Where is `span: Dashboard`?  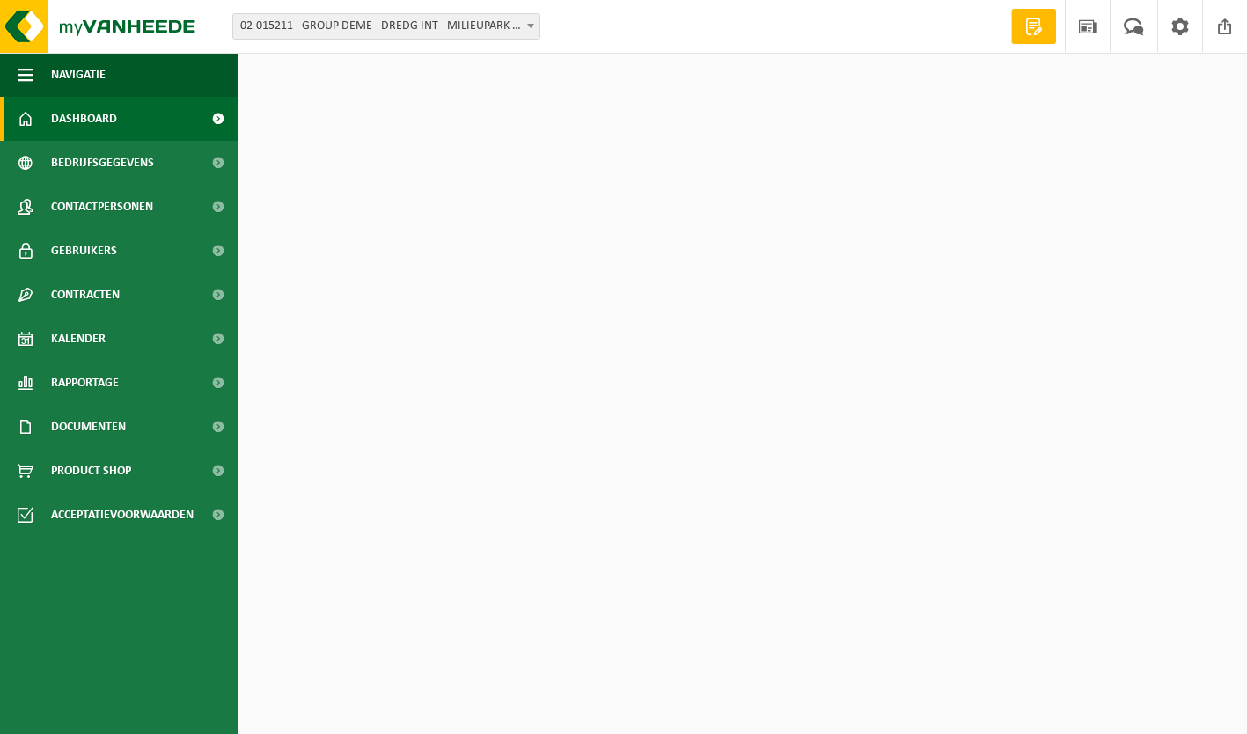
span: Dashboard is located at coordinates (84, 119).